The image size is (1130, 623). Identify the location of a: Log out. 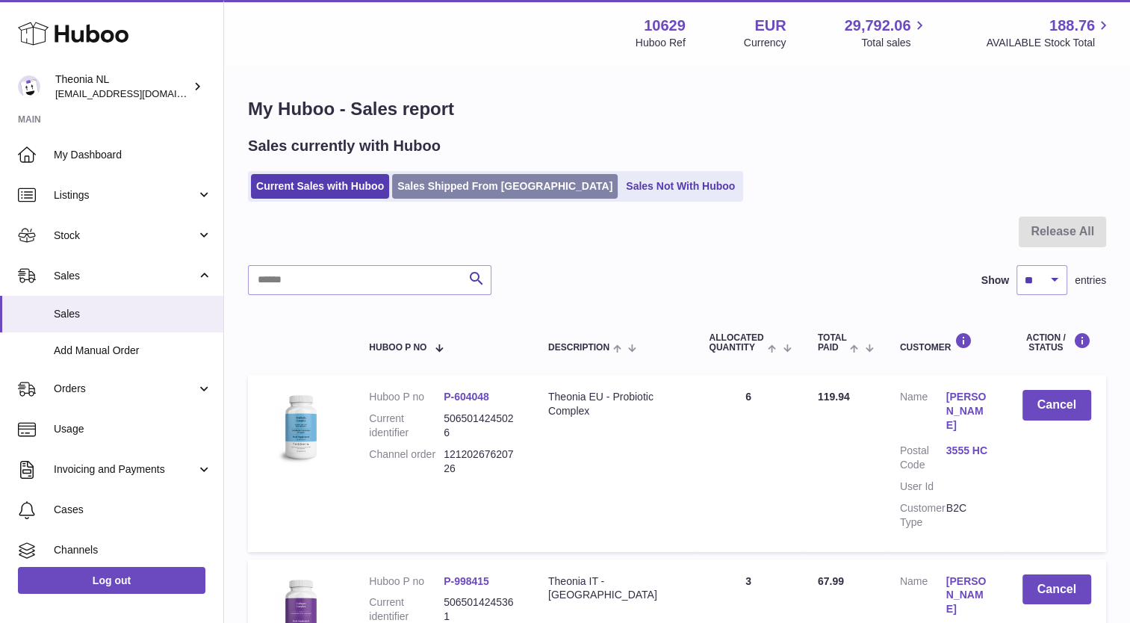
(111, 580).